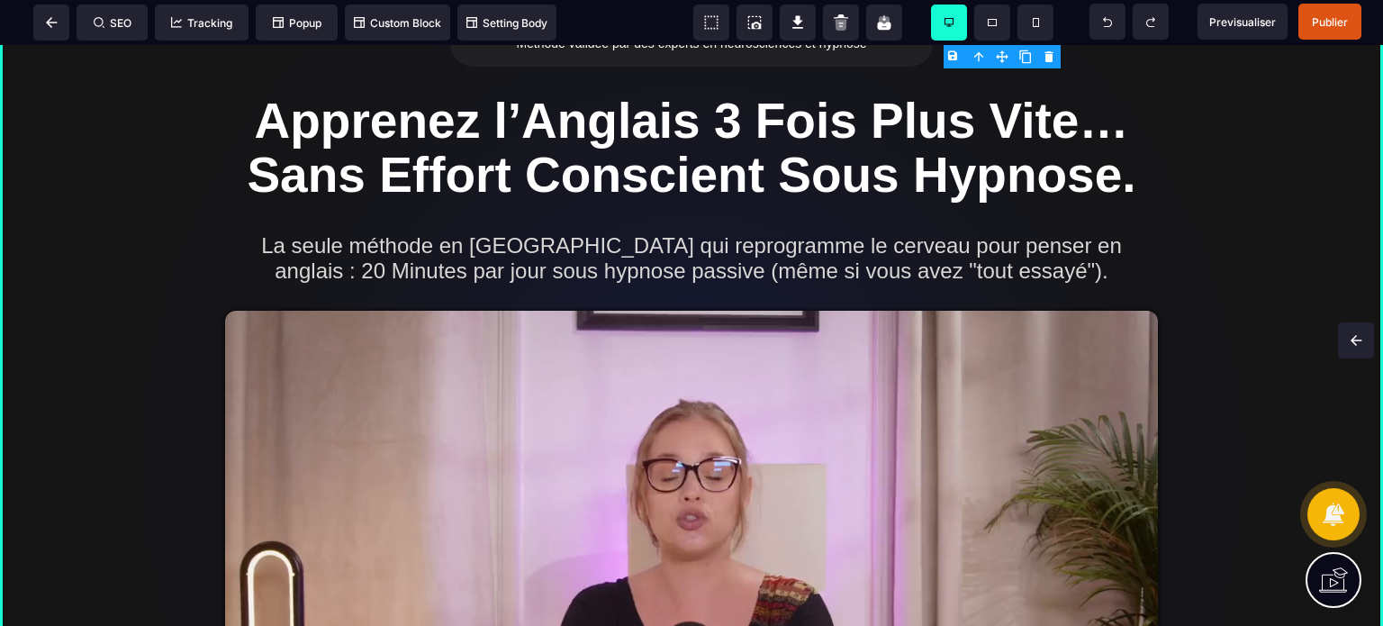 The image size is (1383, 626). Describe the element at coordinates (297, 23) in the screenshot. I see `span: Popup` at that location.